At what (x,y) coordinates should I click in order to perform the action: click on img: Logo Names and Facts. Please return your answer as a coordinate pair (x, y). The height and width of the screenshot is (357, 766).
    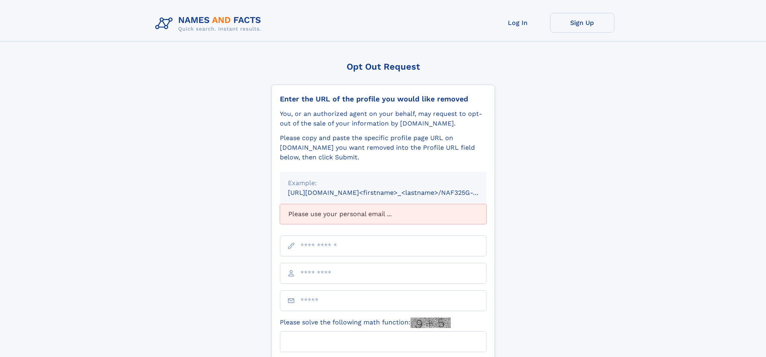
    Looking at the image, I should click on (210, 24).